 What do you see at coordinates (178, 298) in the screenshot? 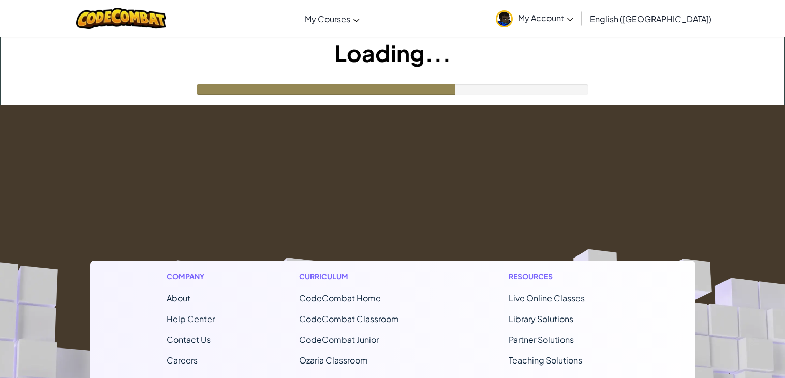
I see `a: About` at bounding box center [178, 298].